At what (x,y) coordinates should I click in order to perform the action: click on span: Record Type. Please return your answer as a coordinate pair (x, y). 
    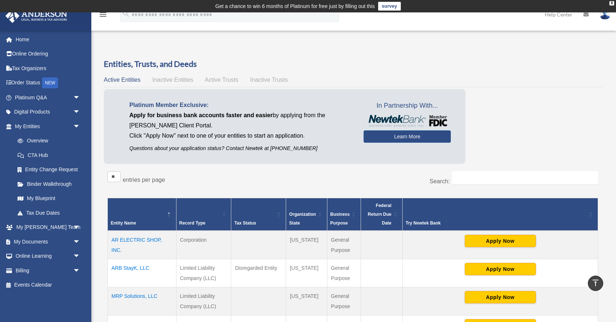
    Looking at the image, I should click on (193, 223).